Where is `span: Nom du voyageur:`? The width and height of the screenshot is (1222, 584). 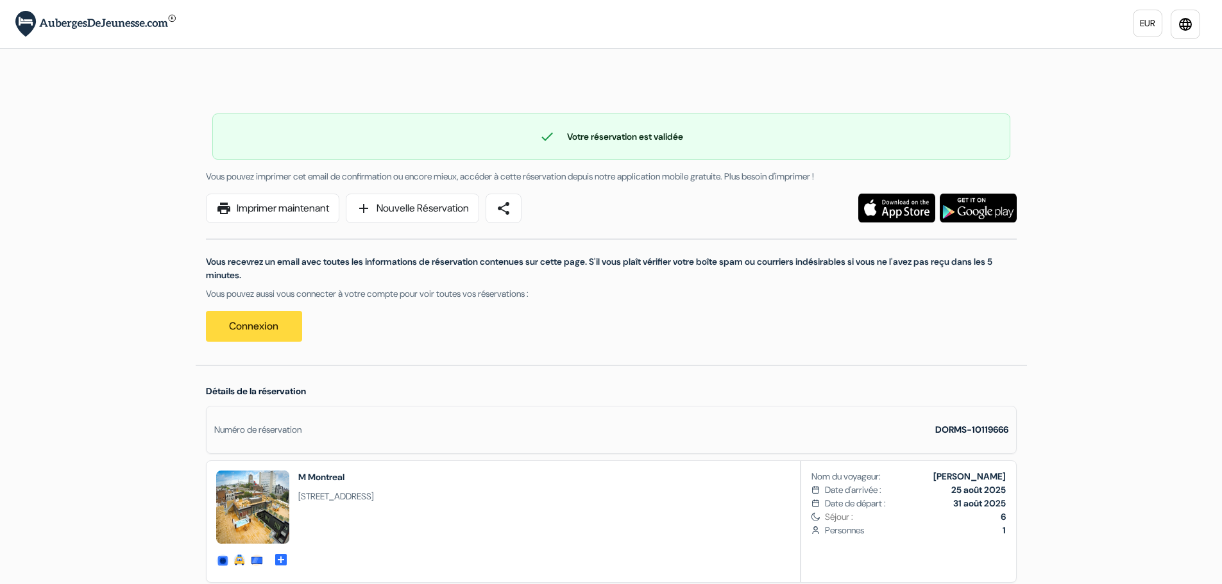 span: Nom du voyageur: is located at coordinates (846, 477).